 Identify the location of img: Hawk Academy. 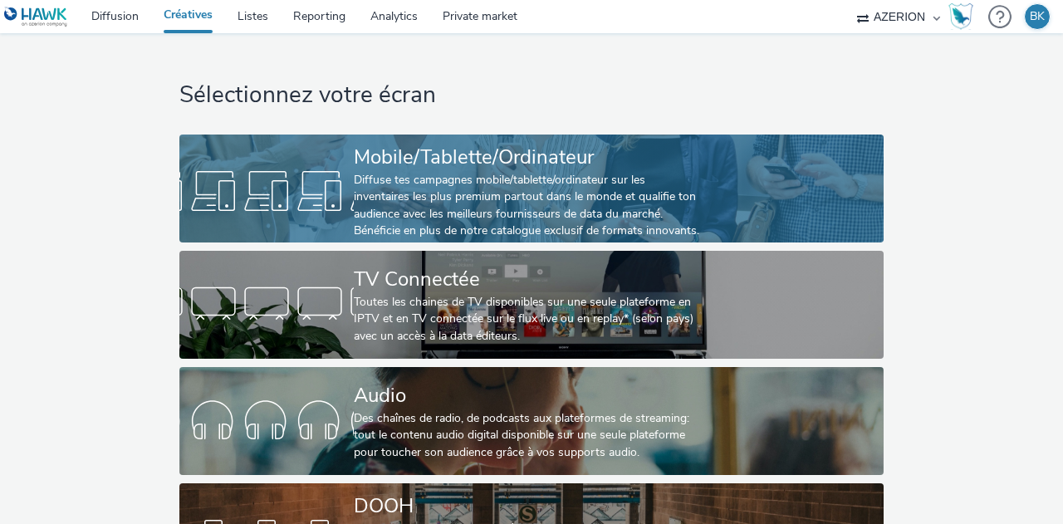
(961, 17).